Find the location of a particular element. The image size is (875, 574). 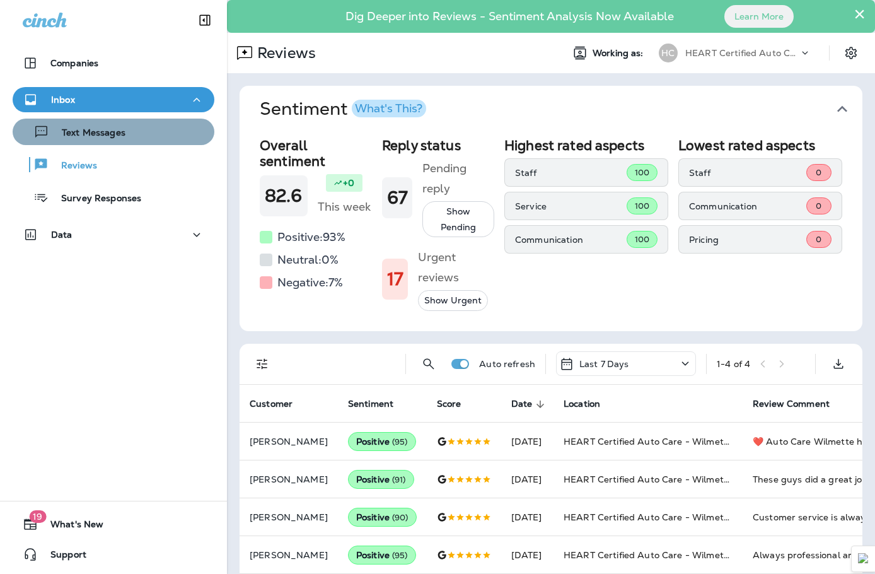

button: Learn More is located at coordinates (759, 16).